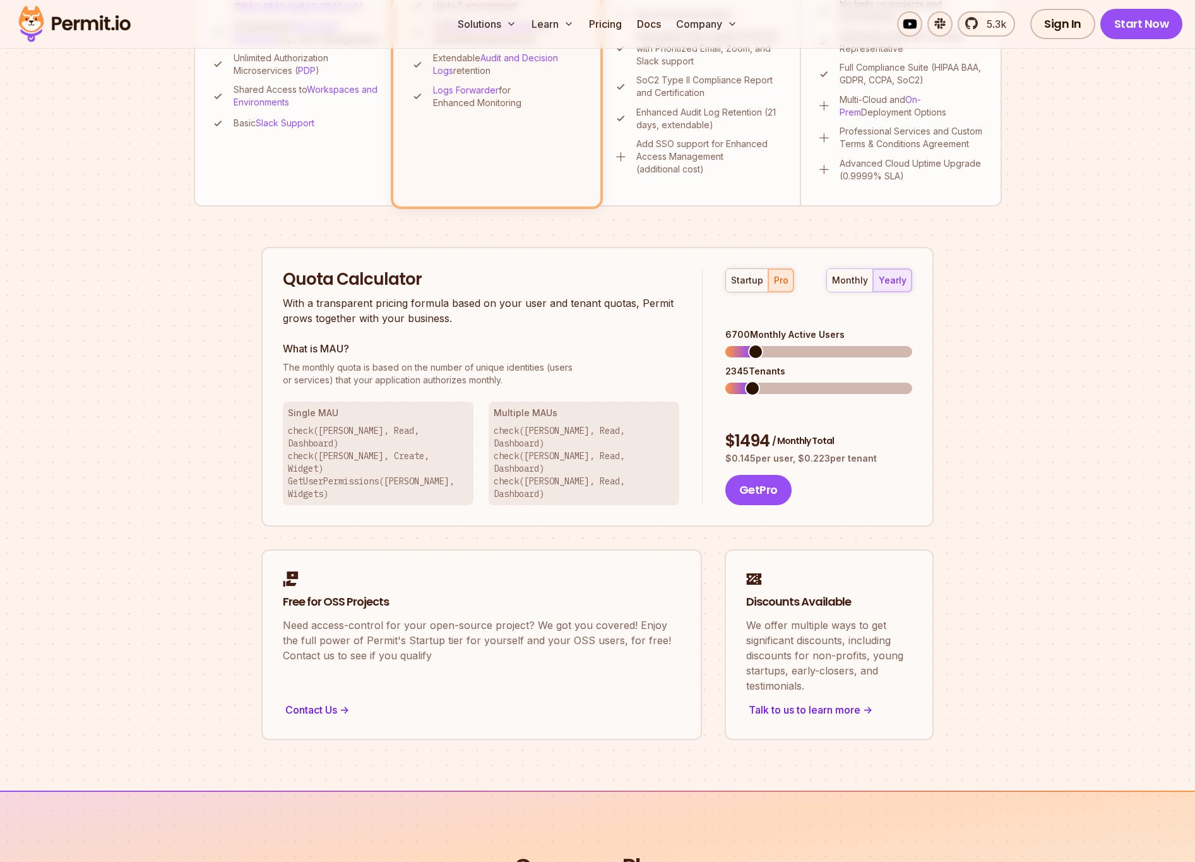 This screenshot has height=862, width=1195. What do you see at coordinates (307, 96) in the screenshot?
I see `p: Shared Access to` at bounding box center [307, 96].